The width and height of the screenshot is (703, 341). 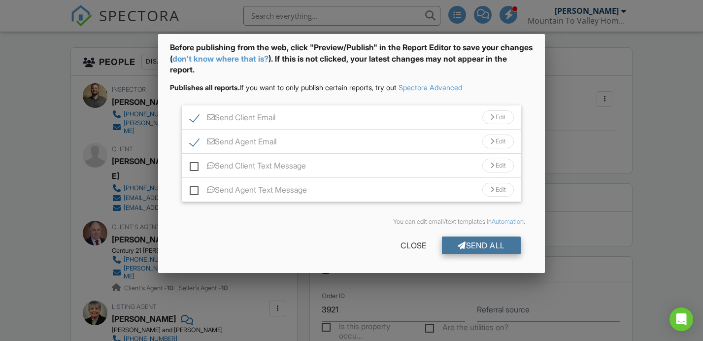 What do you see at coordinates (507, 221) in the screenshot?
I see `a: Automation` at bounding box center [507, 221].